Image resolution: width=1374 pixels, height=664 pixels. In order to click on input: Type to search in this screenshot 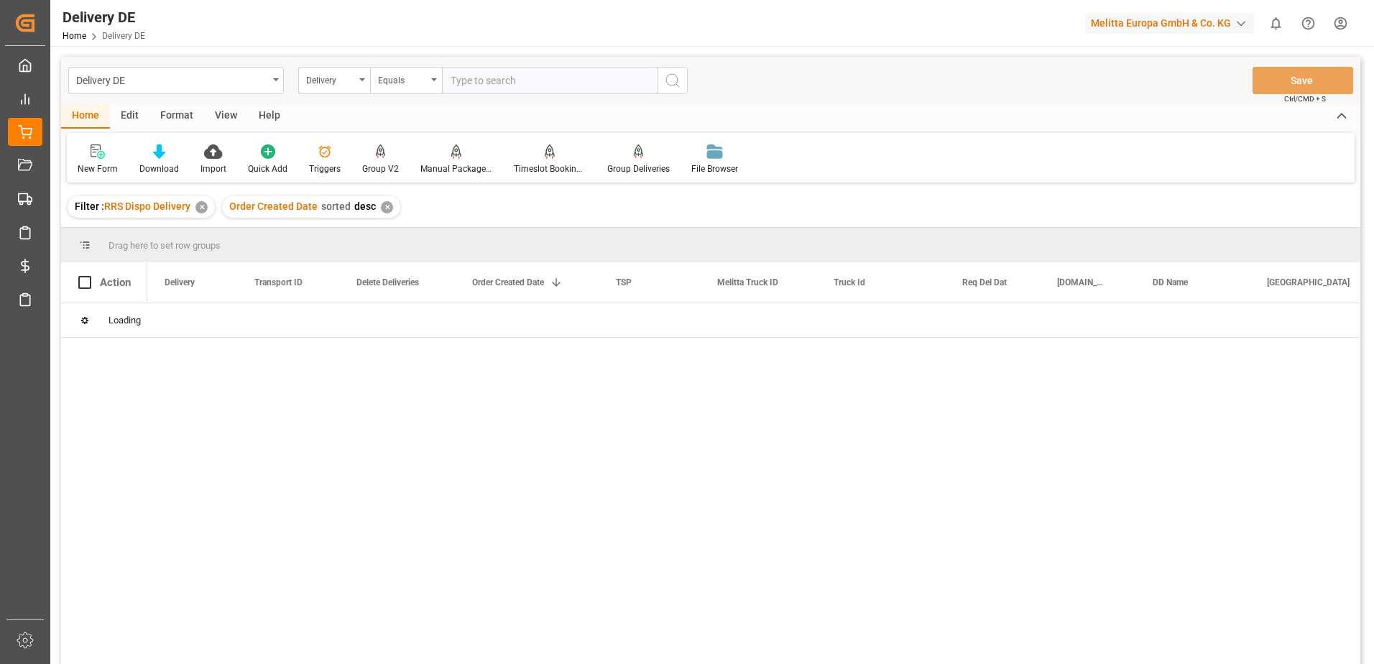, I will do `click(550, 80)`.